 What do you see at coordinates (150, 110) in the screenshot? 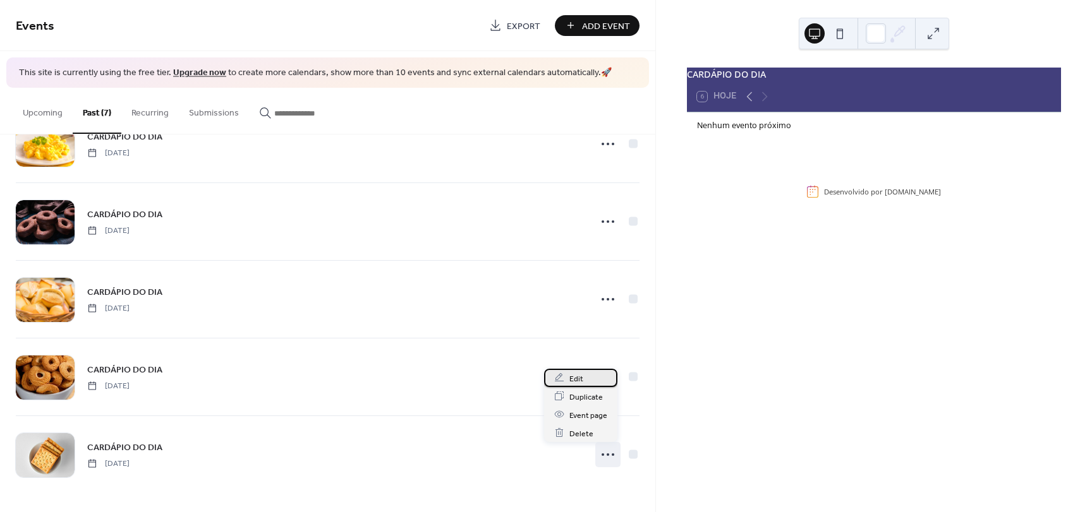
I see `button: Recurring` at bounding box center [150, 110].